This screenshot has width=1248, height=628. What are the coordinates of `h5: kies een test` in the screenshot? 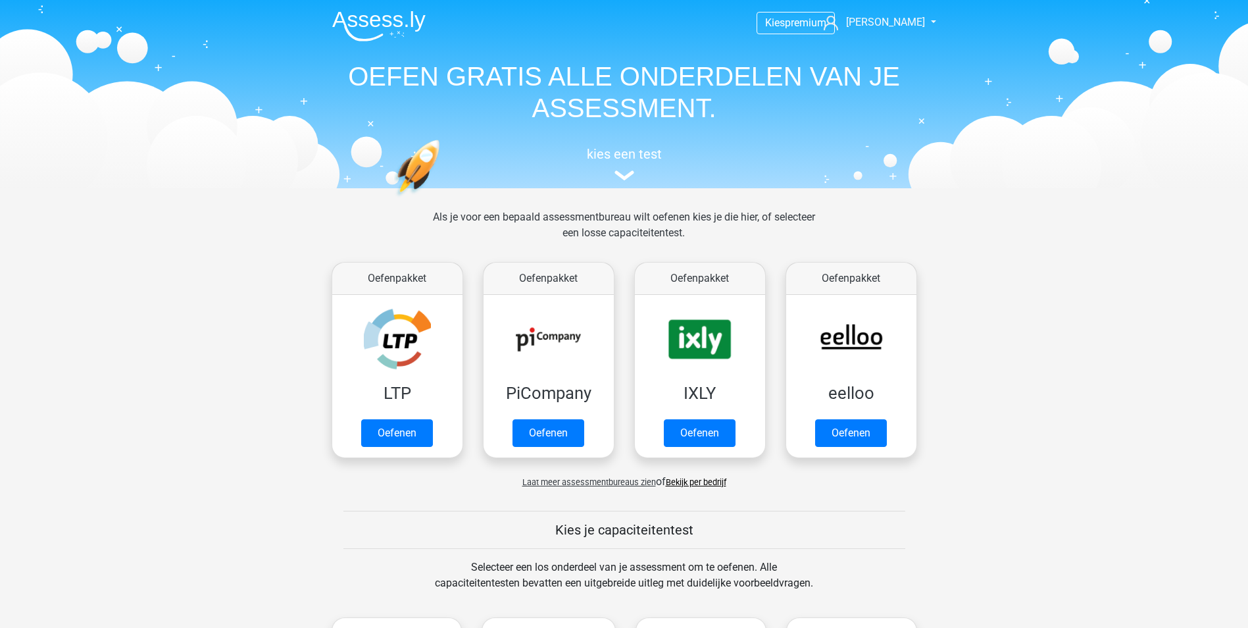 It's located at (624, 154).